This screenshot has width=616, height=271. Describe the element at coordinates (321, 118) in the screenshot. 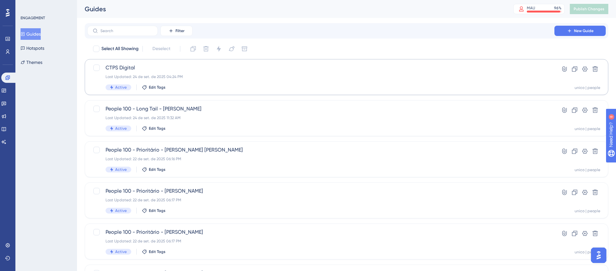

I see `div: Last Updated: 24 de set. de 2025 11:32 AM` at that location.